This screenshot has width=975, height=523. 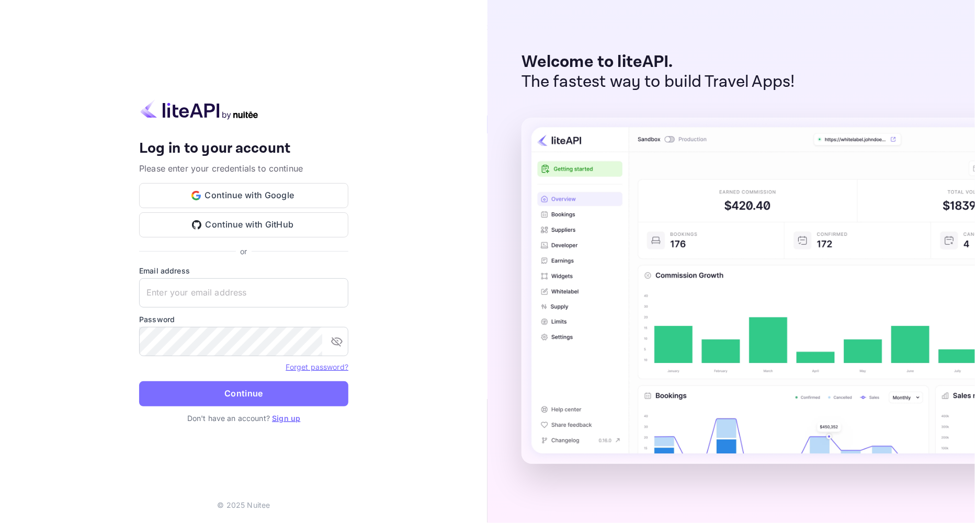 I want to click on button: Continue with Google, so click(x=244, y=196).